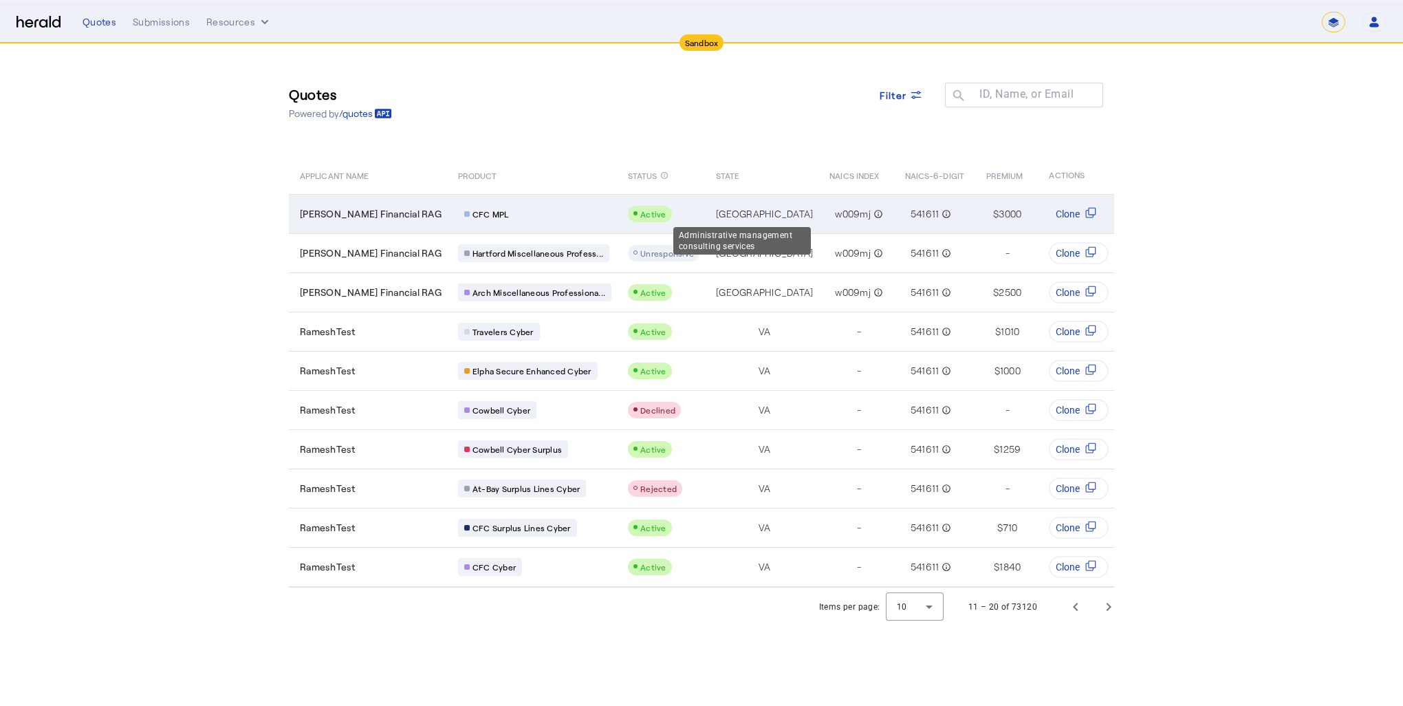 Image resolution: width=1403 pixels, height=706 pixels. Describe the element at coordinates (161, 22) in the screenshot. I see `div: Submissions` at that location.